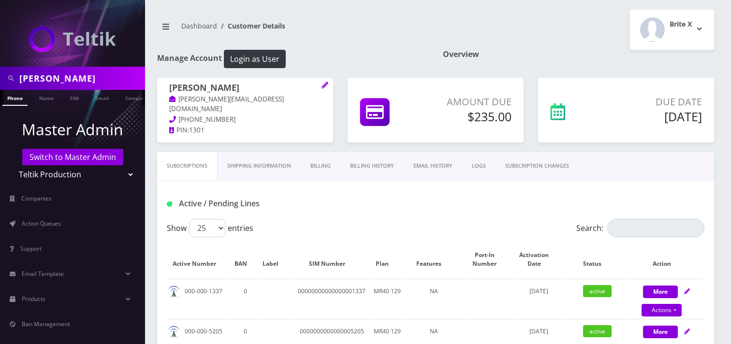 Image resolution: width=731 pixels, height=344 pixels. I want to click on span: Companies, so click(36, 198).